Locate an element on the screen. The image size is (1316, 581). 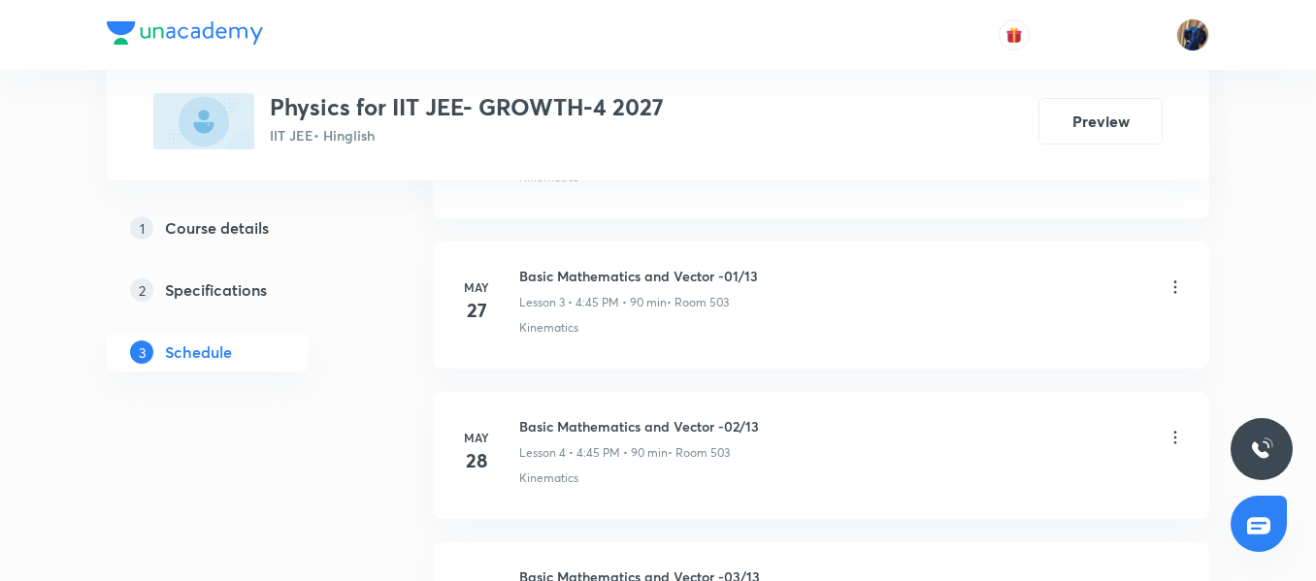
h3: Physics for IIT JEE- GROWTH-4 2027 is located at coordinates (467, 107).